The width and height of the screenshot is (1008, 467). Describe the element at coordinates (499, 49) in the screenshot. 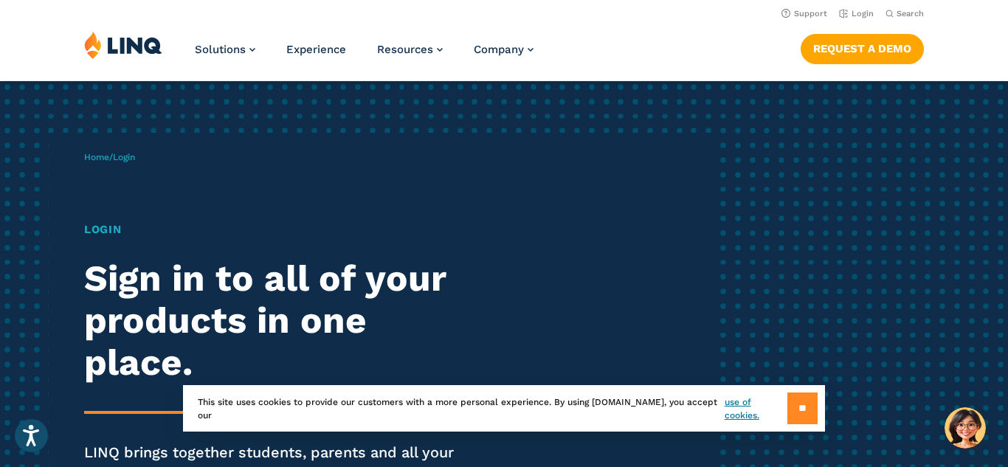

I see `span: Company` at that location.